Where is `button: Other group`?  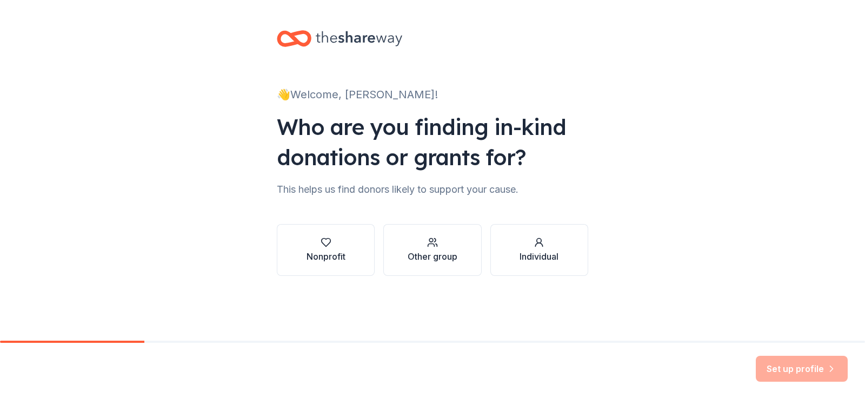
button: Other group is located at coordinates (432, 250).